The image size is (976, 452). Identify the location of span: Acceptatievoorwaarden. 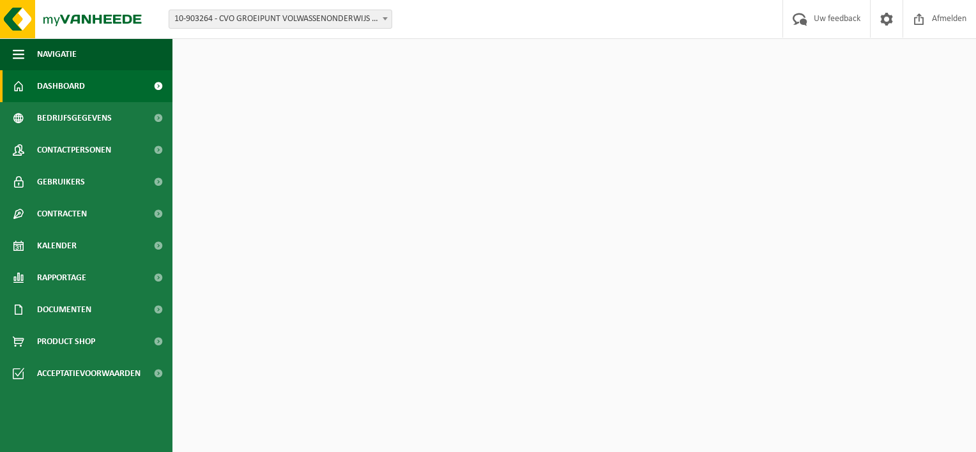
(89, 374).